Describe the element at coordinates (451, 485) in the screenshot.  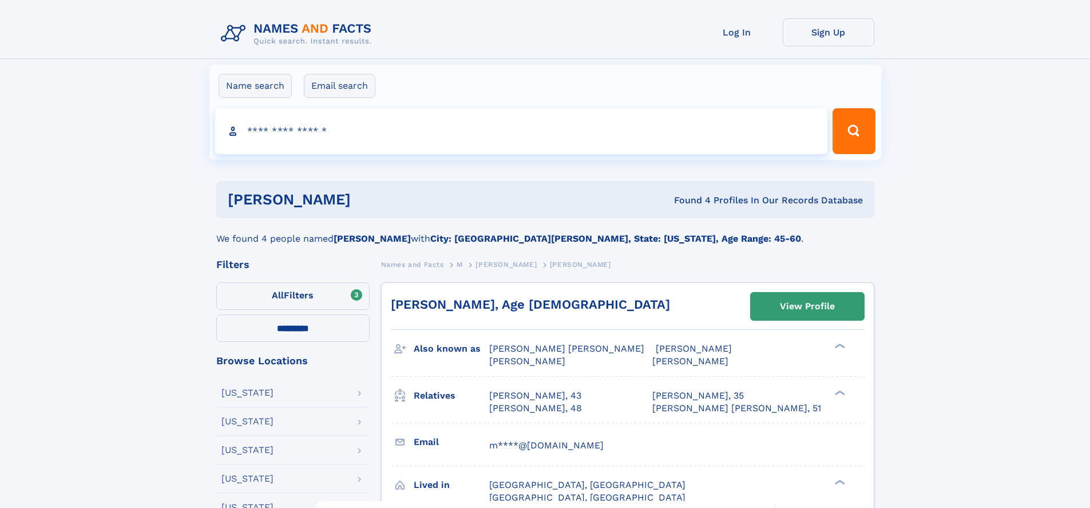
I see `h3: Lived in` at that location.